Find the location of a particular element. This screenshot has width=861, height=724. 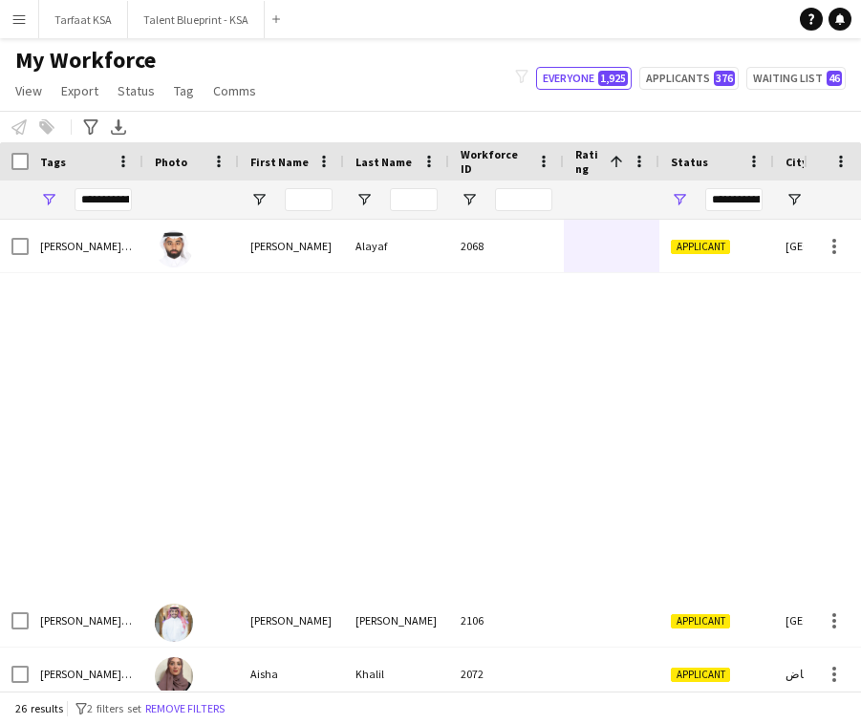

span: Rating is located at coordinates (589, 161).